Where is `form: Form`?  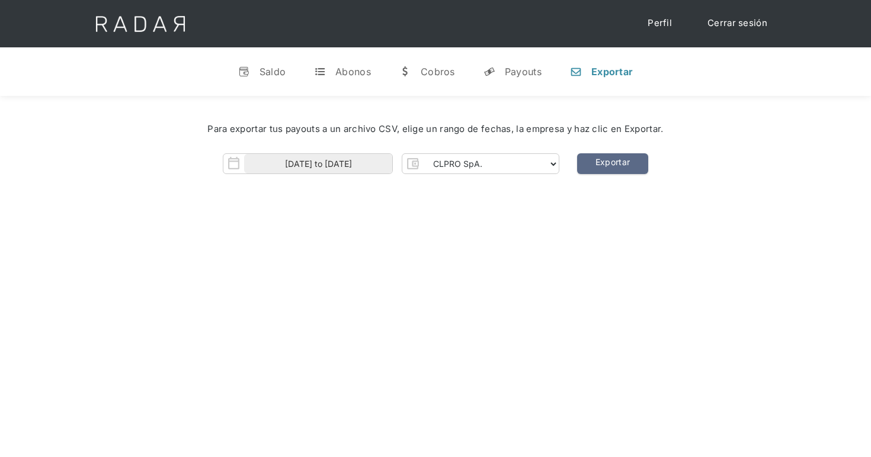 form: Form is located at coordinates (391, 163).